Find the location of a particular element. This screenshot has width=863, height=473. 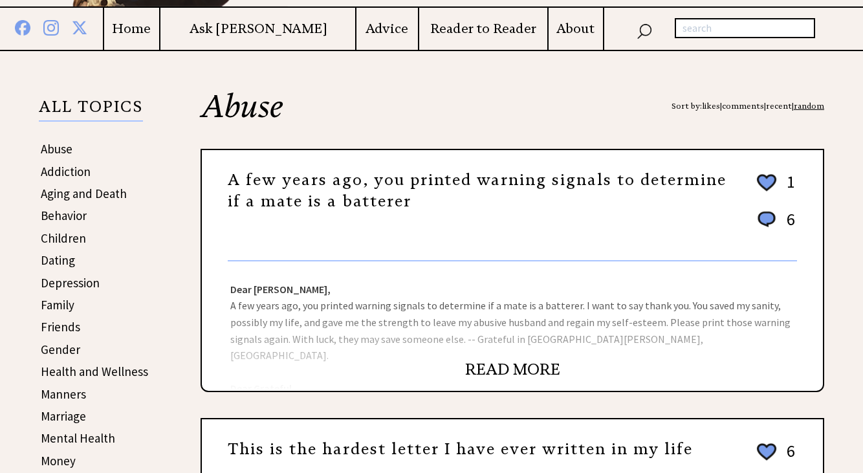

a: Depression is located at coordinates (70, 283).